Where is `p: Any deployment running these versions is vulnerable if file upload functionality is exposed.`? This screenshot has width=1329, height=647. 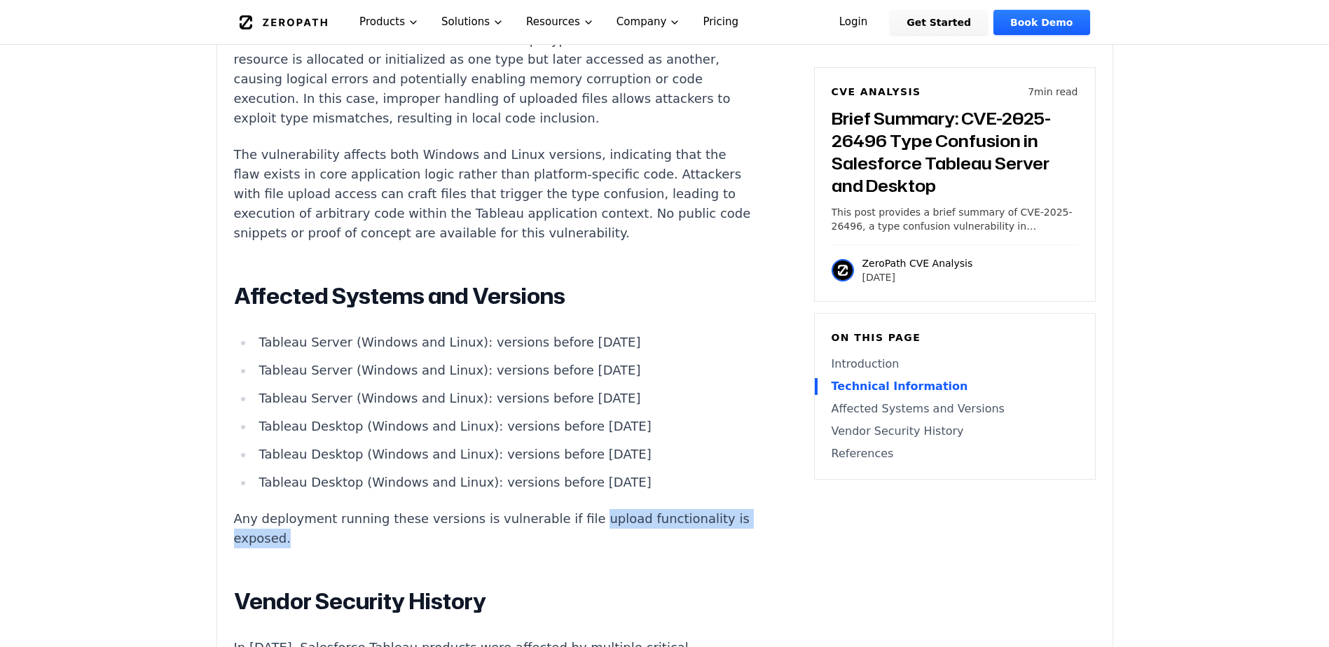 p: Any deployment running these versions is vulnerable if file upload functionality is exposed. is located at coordinates (495, 529).